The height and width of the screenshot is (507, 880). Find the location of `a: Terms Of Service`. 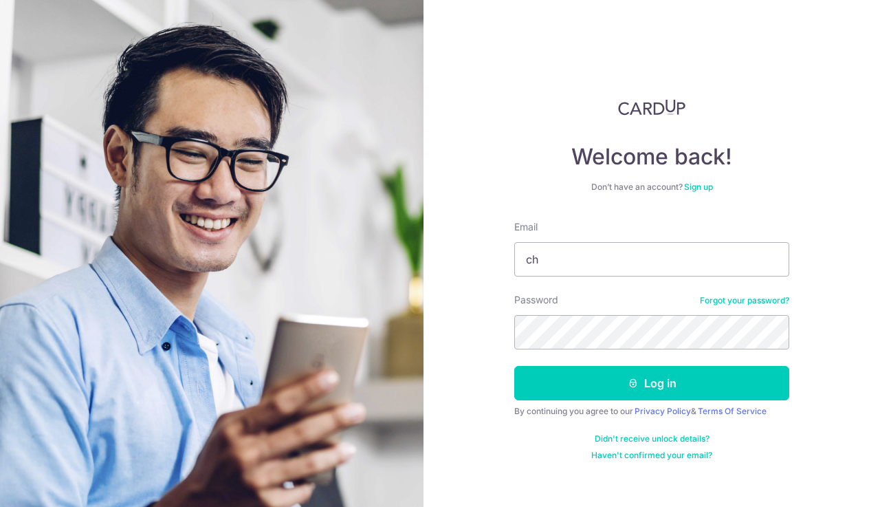

a: Terms Of Service is located at coordinates (732, 410).